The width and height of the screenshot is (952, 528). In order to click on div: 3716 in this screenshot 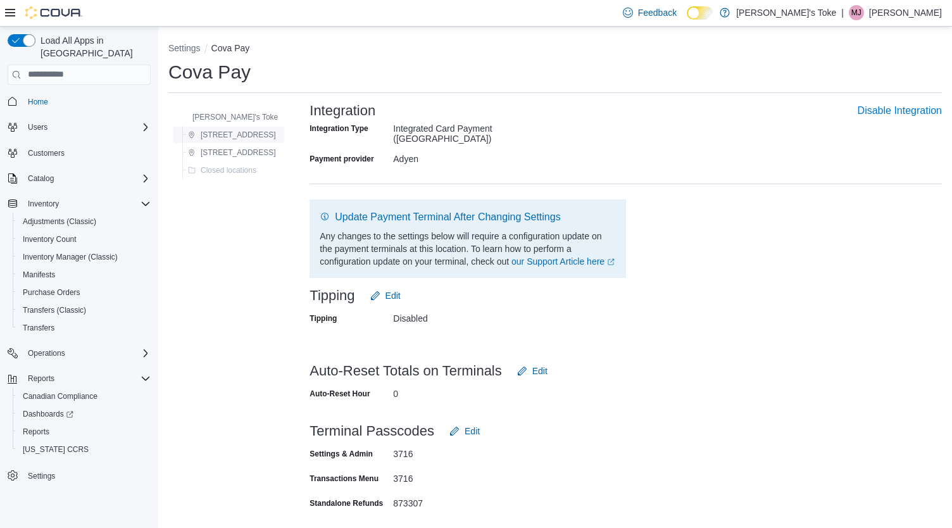, I will do `click(478, 476)`.